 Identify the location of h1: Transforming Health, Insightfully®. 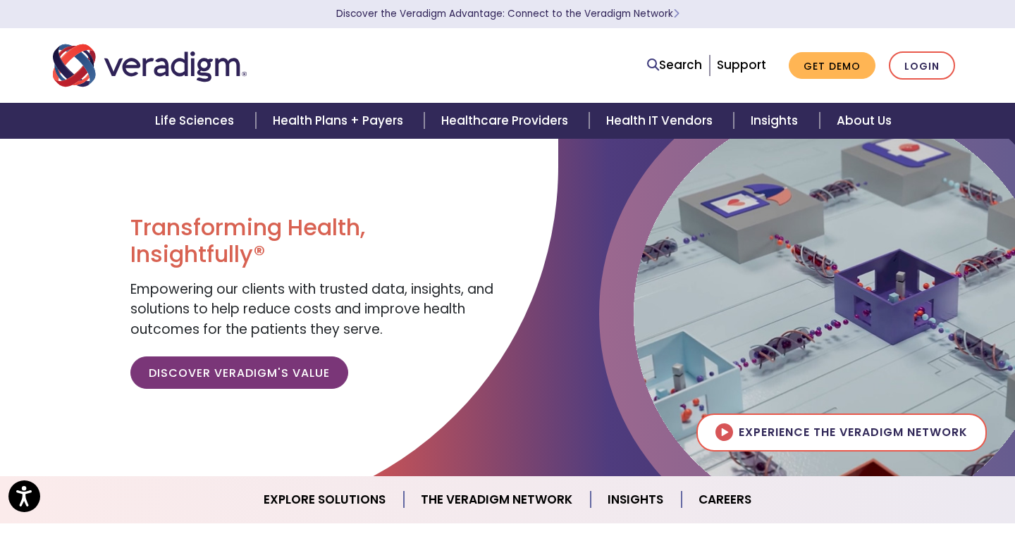
(314, 241).